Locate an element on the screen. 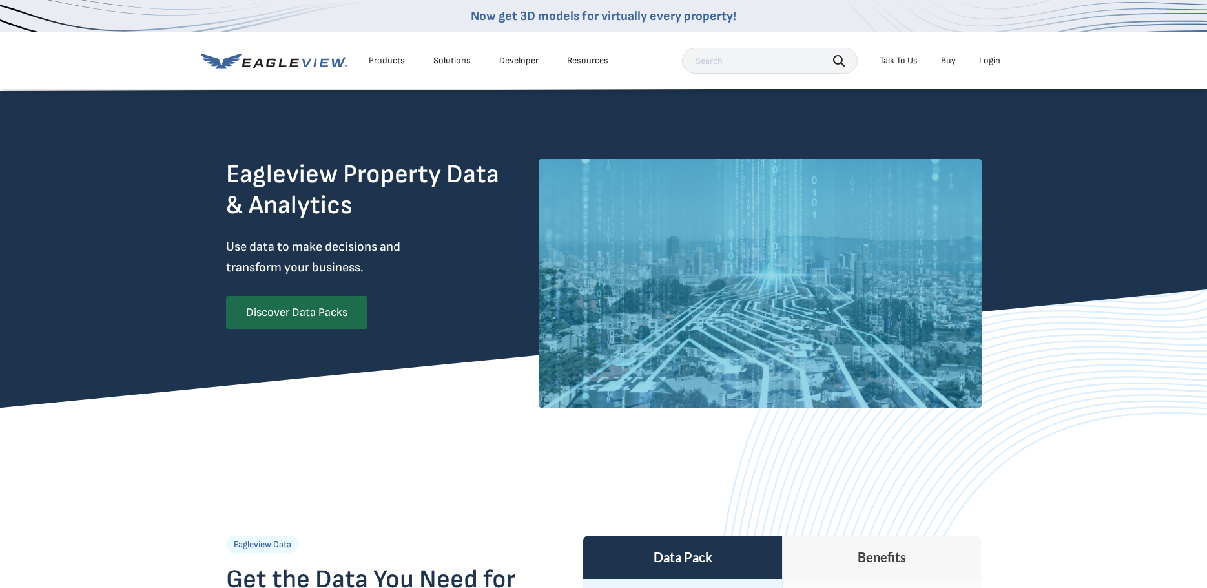 The image size is (1207, 588). div: Products is located at coordinates (387, 61).